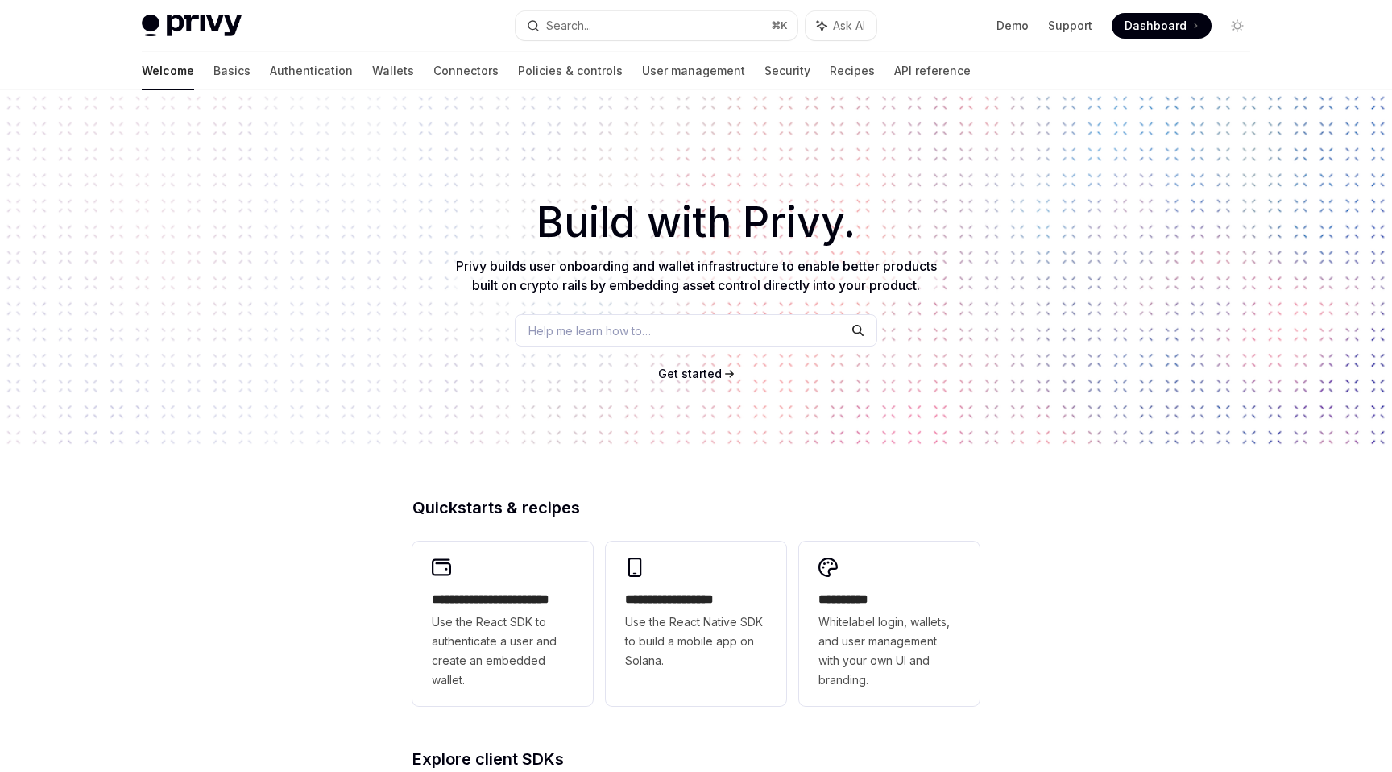 This screenshot has height=772, width=1392. I want to click on a: Connectors, so click(465, 71).